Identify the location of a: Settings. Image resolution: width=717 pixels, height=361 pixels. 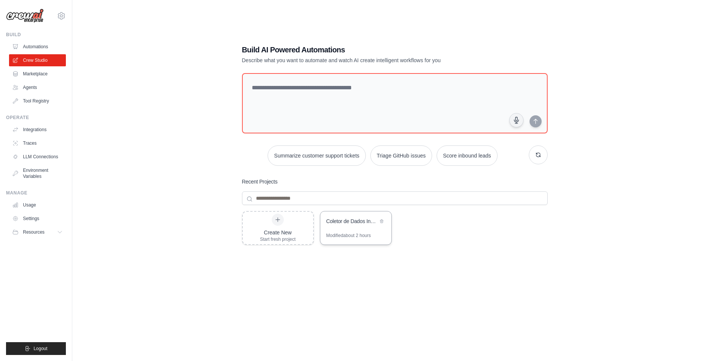
(37, 218).